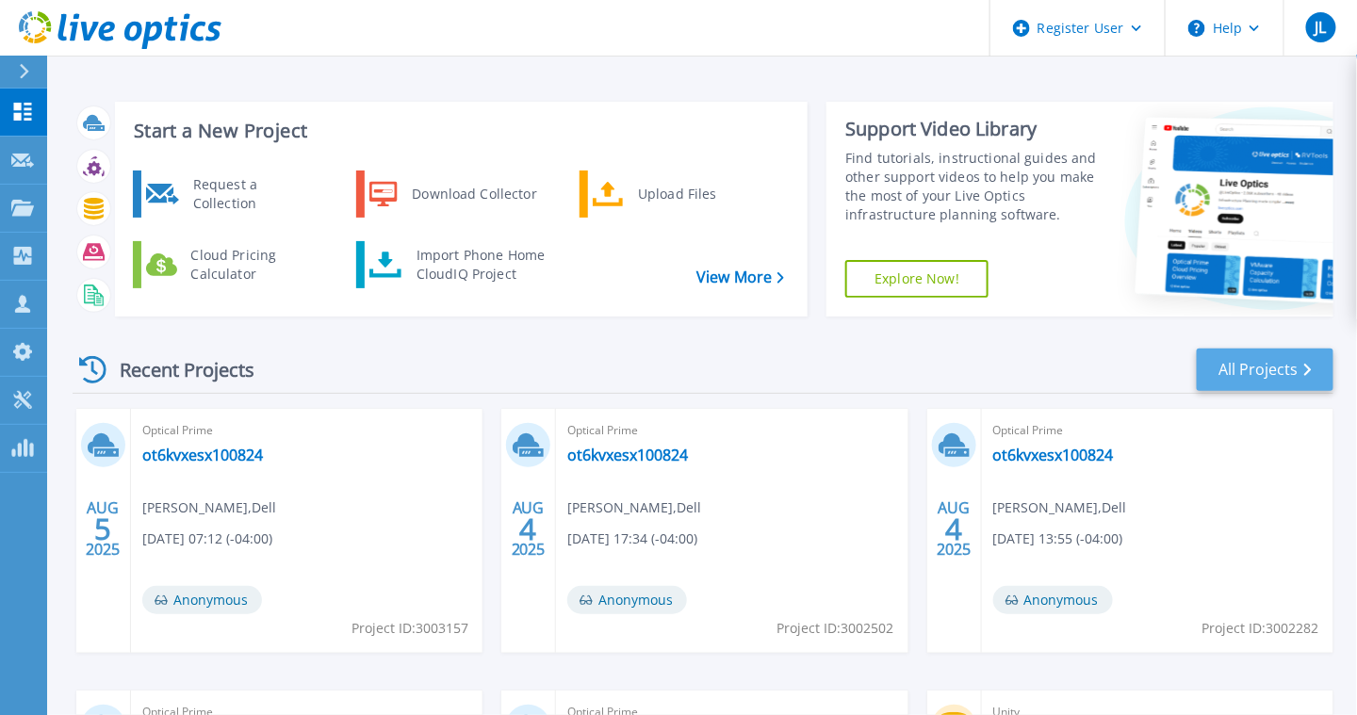  What do you see at coordinates (698, 194) in the screenshot?
I see `div: Upload Files` at bounding box center [698, 194].